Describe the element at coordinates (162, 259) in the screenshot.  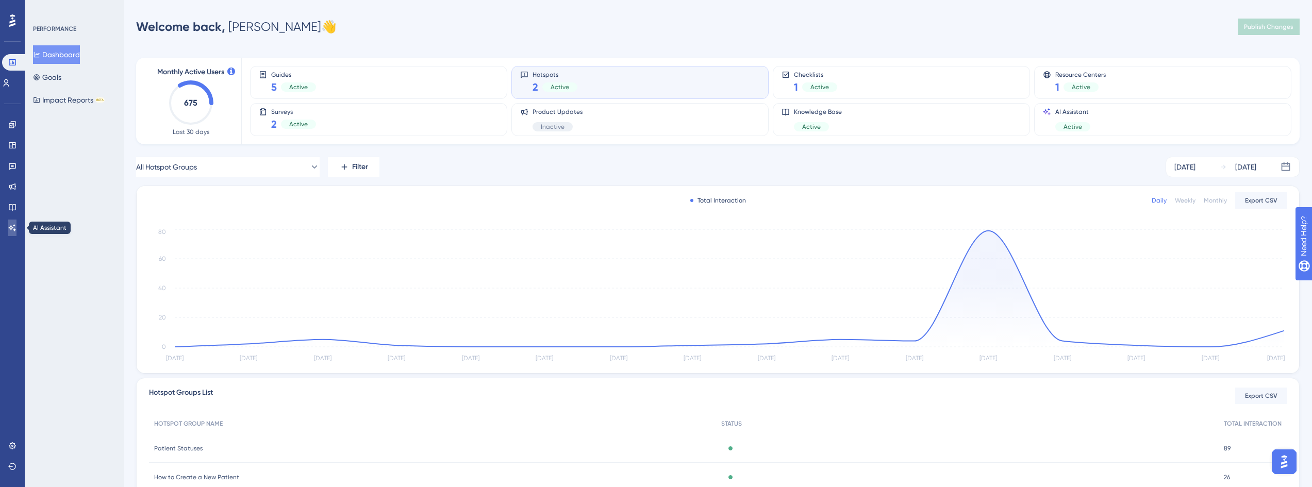
I see `tspan: 60` at that location.